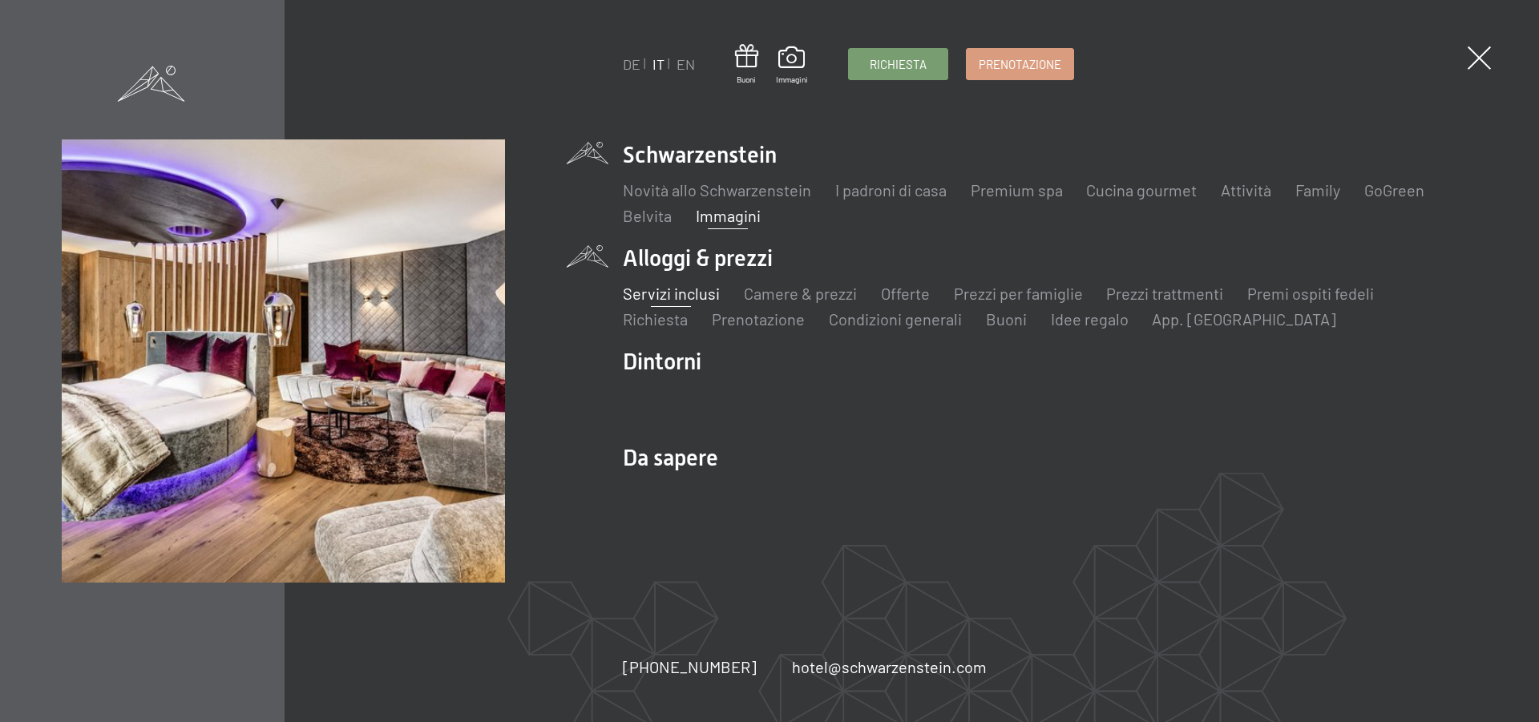  What do you see at coordinates (657, 64) in the screenshot?
I see `a: IT` at bounding box center [657, 64].